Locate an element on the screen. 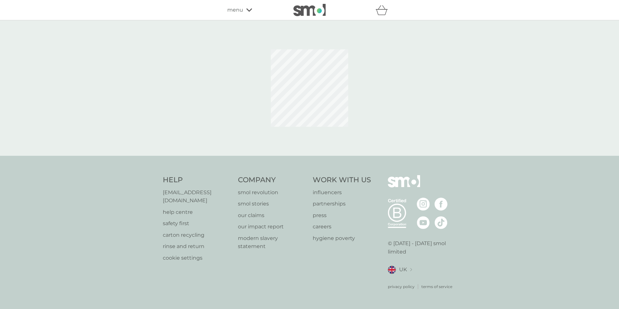 The image size is (619, 309). img: visit the smol Facebook page is located at coordinates (441, 204).